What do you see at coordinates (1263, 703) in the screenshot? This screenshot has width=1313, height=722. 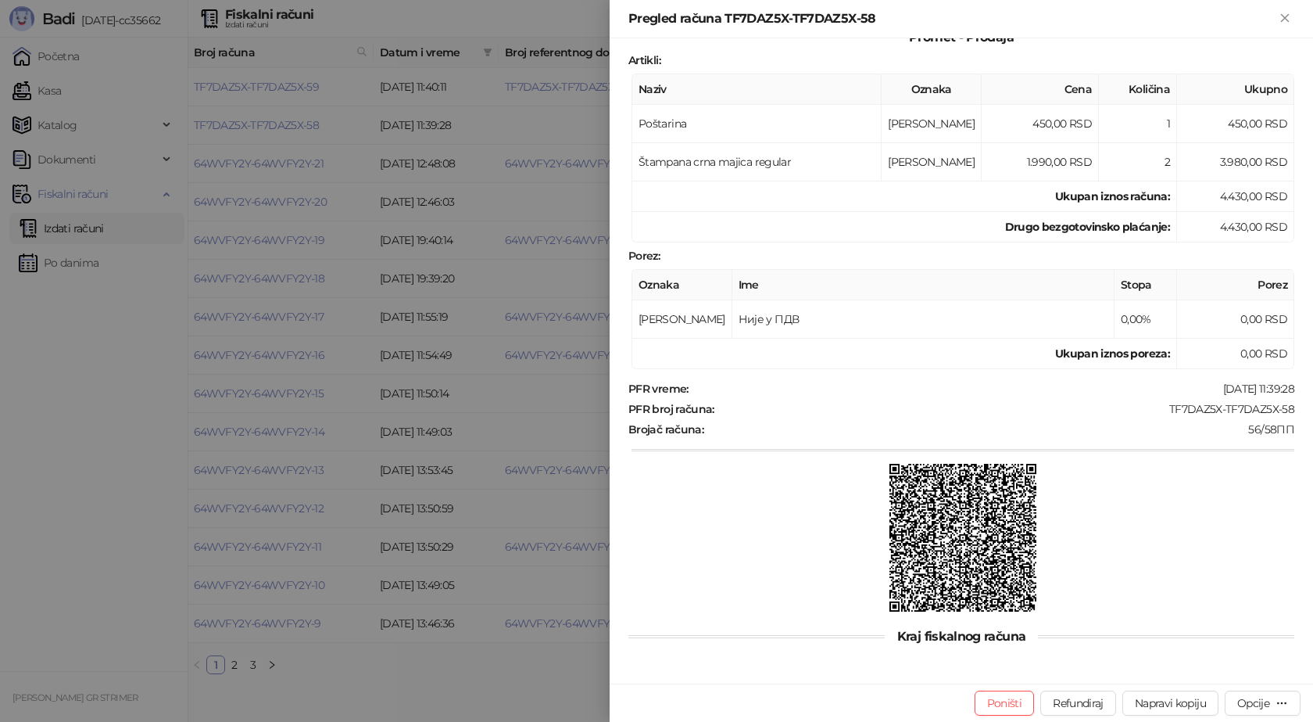 I see `button: Opcije` at bounding box center [1263, 703].